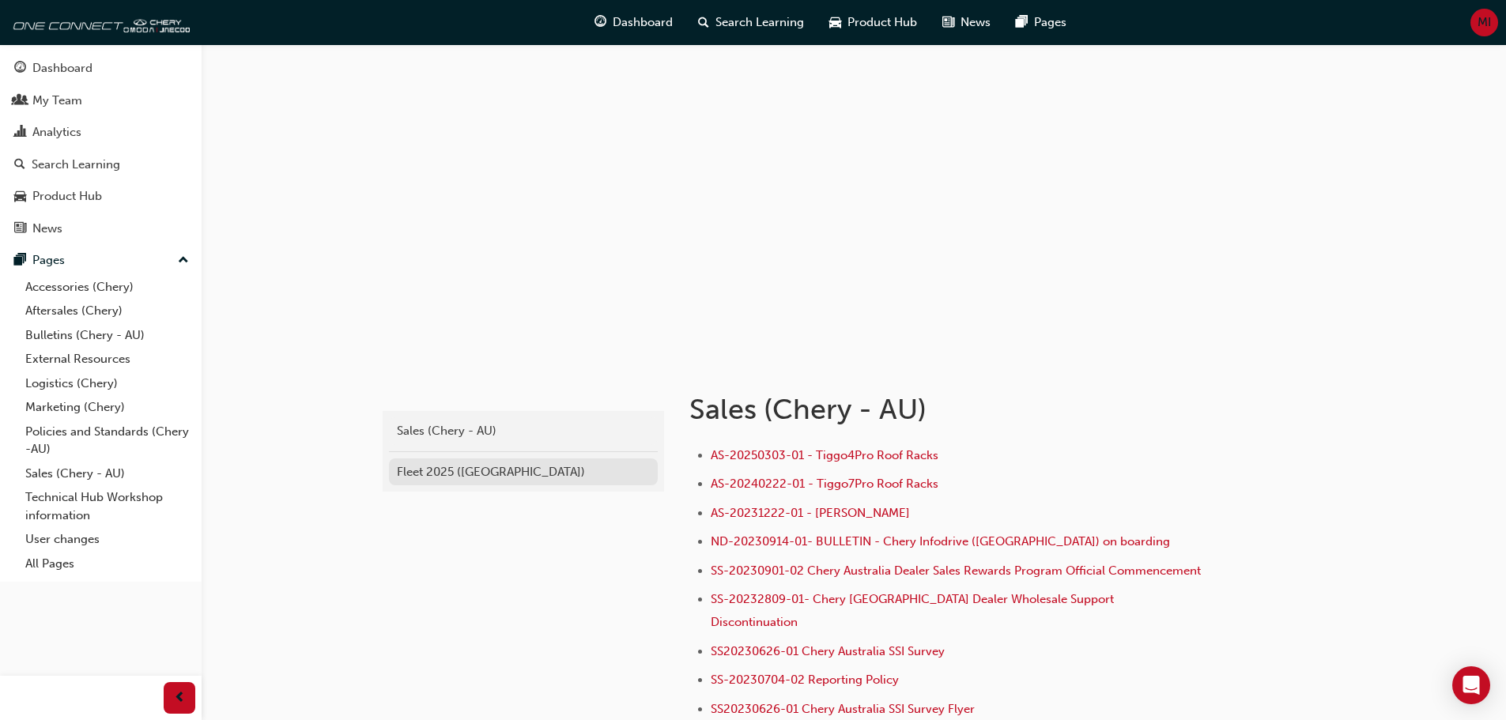 This screenshot has height=720, width=1506. I want to click on a: SS-20230901-02 Chery Australia Dealer Sales Rewards Program Official Commencement, so click(956, 571).